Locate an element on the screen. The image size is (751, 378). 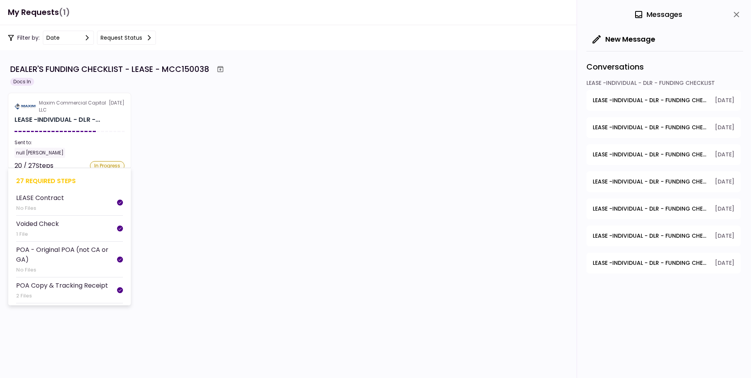
div: Voided Check is located at coordinates (37, 223).